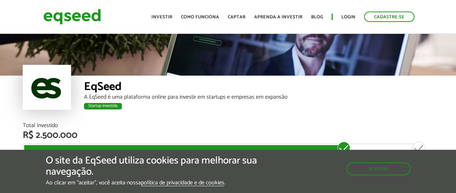  I want to click on a: Blog, so click(317, 17).